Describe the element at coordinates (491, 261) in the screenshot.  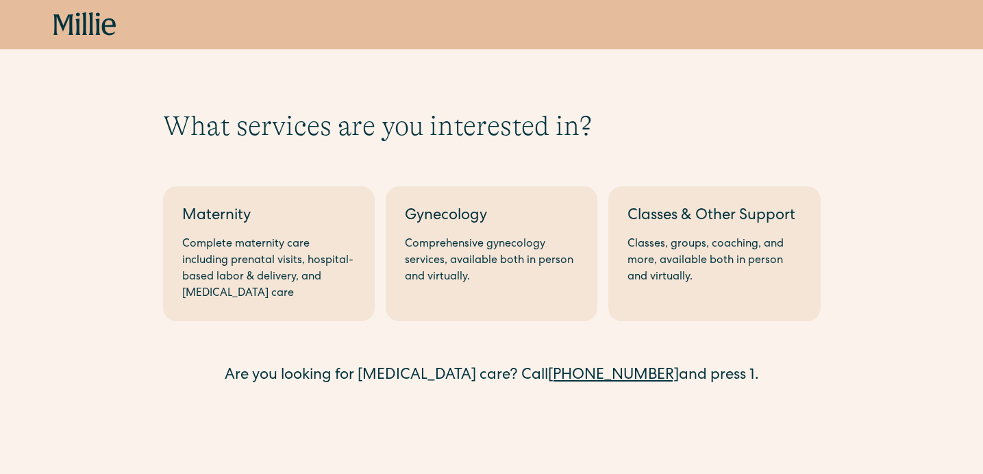
I see `div: Comprehensive gynecology services, available both in person and virtually.` at that location.